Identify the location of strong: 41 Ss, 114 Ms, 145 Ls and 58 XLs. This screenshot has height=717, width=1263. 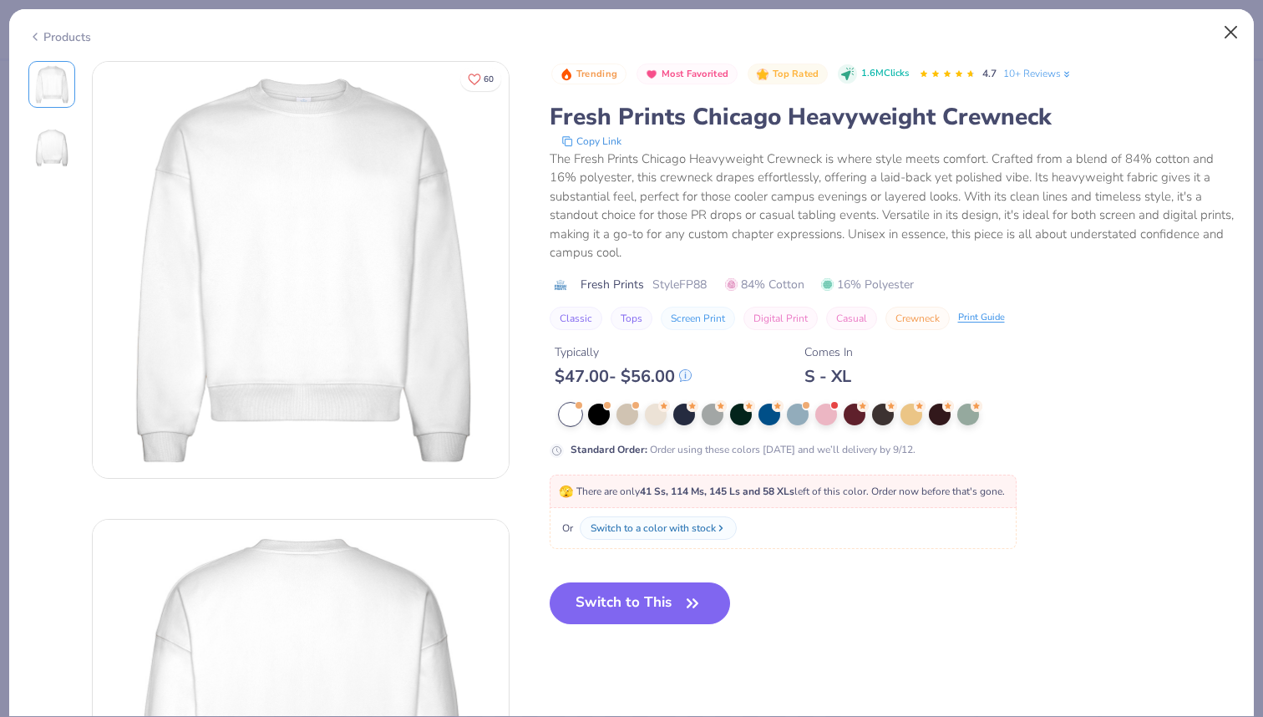
(717, 491).